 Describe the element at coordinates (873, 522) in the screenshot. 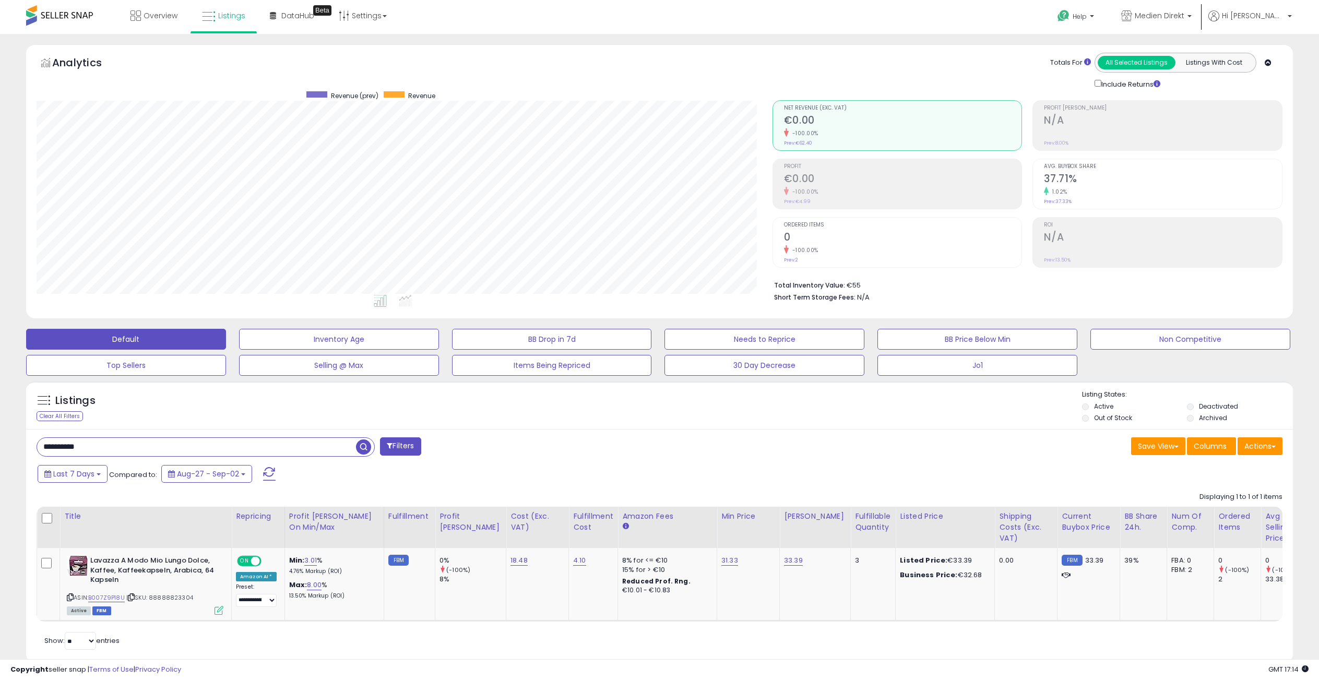

I see `div: Fulfillable Quantity` at that location.